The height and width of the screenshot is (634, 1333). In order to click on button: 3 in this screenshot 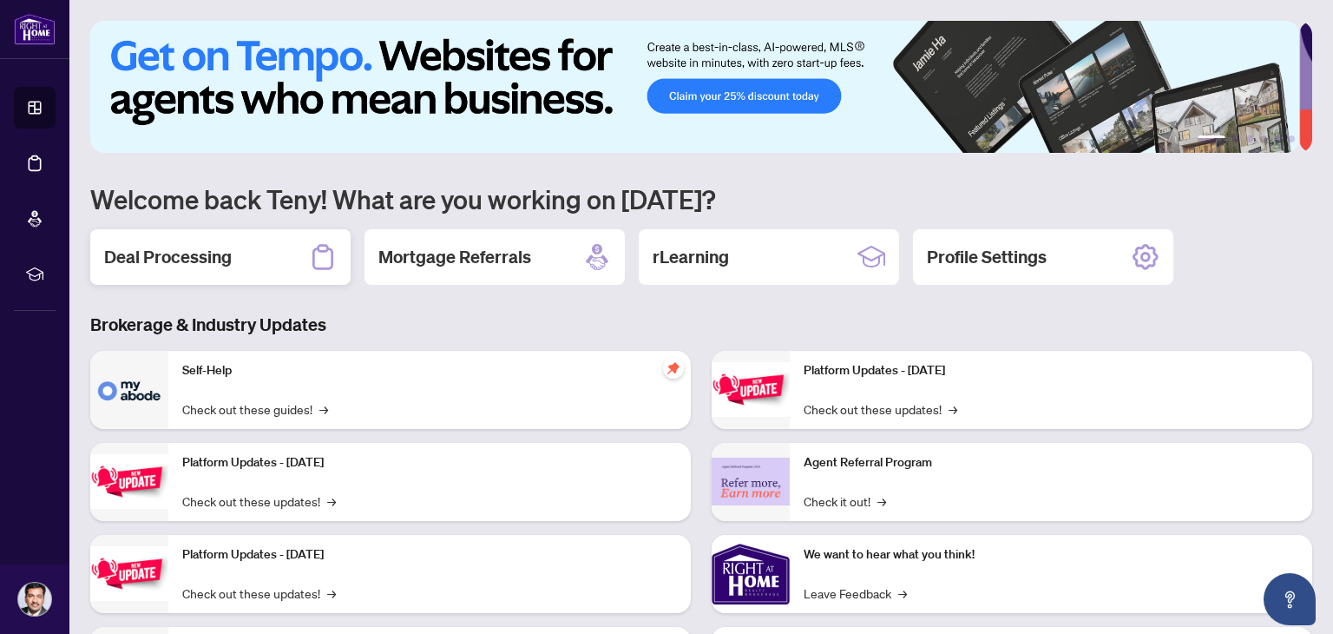, I will do `click(1250, 139)`.